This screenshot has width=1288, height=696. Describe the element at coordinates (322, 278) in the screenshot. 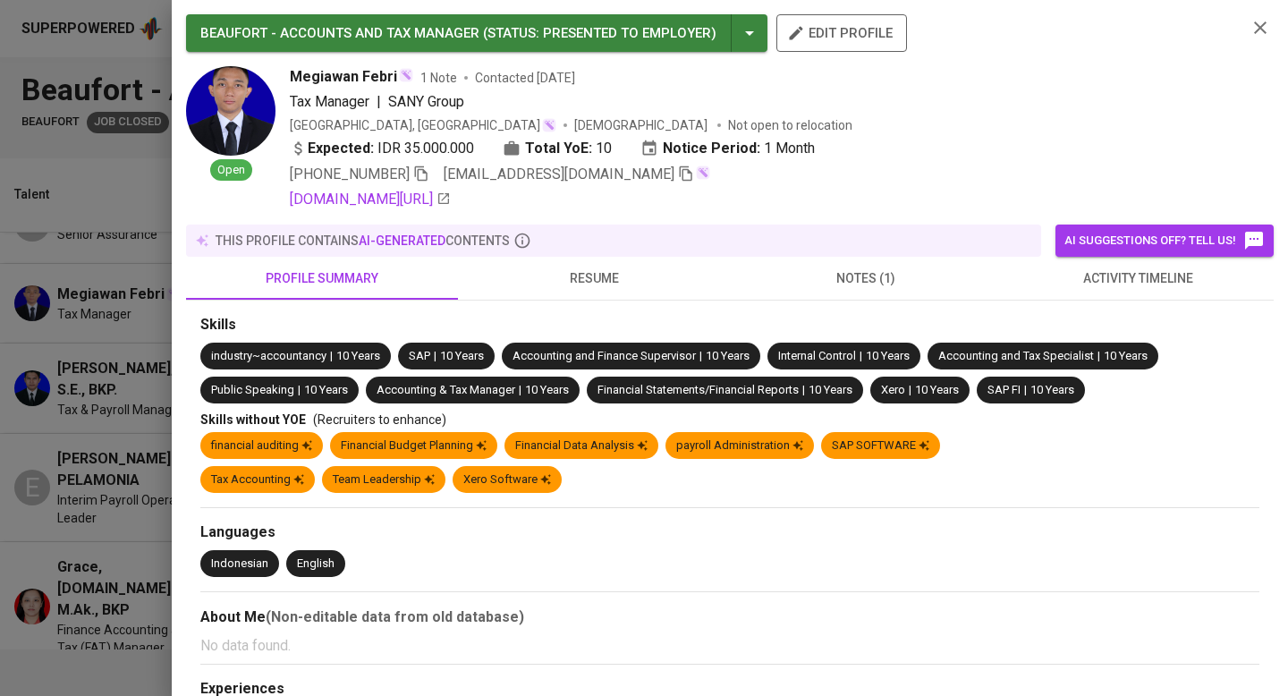

I see `span: profile summary` at that location.